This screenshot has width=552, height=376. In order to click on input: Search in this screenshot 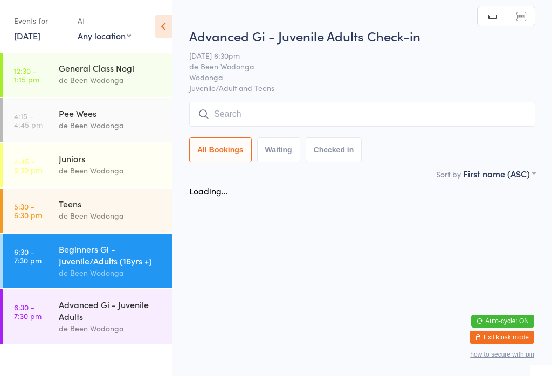, I will do `click(362, 114)`.